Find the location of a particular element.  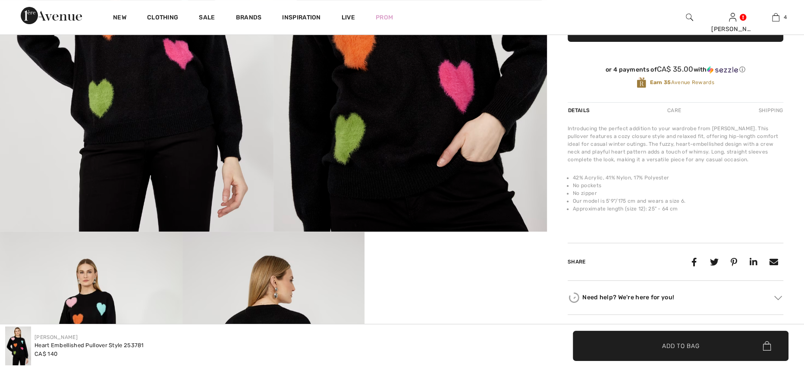

span: CA$ 140 is located at coordinates (46, 354).